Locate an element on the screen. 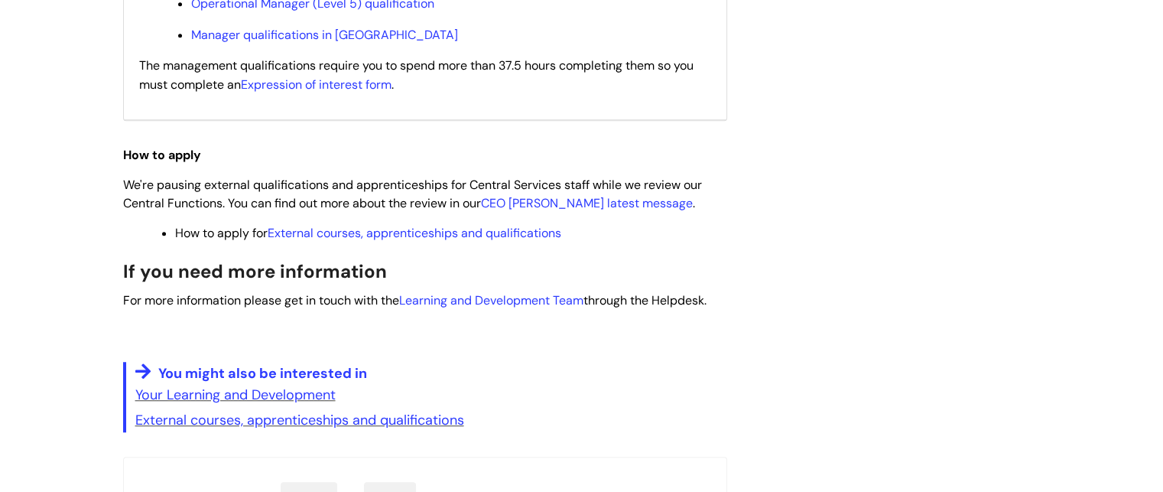 This screenshot has height=492, width=1163. span: How to apply for is located at coordinates (368, 232).